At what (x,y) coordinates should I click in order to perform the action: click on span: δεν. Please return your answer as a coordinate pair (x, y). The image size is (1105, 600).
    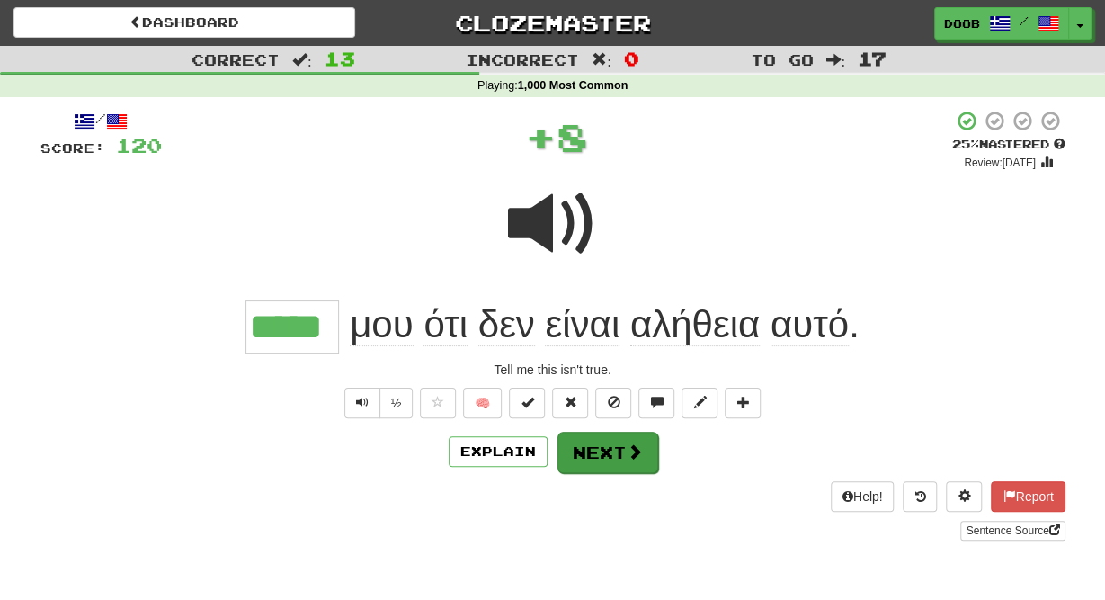
    Looking at the image, I should click on (506, 325).